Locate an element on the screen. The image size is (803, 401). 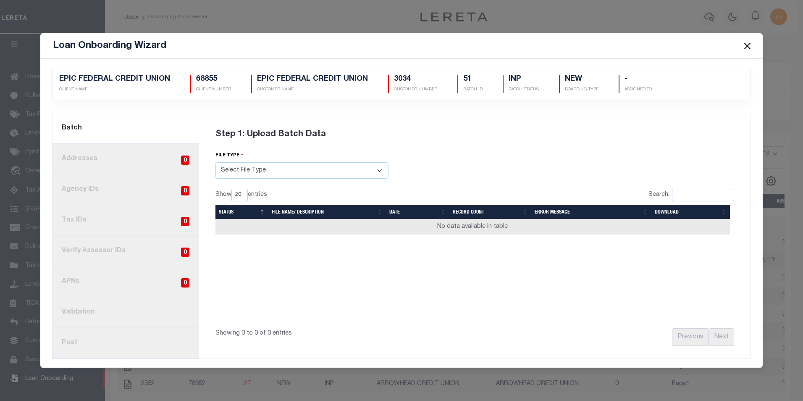
label: file type is located at coordinates (229, 155).